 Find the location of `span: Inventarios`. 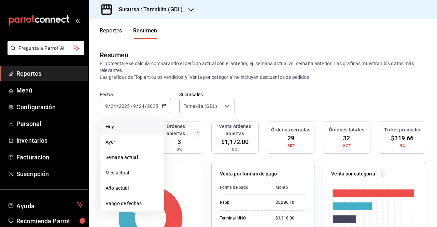

span: Inventarios is located at coordinates (50, 140).